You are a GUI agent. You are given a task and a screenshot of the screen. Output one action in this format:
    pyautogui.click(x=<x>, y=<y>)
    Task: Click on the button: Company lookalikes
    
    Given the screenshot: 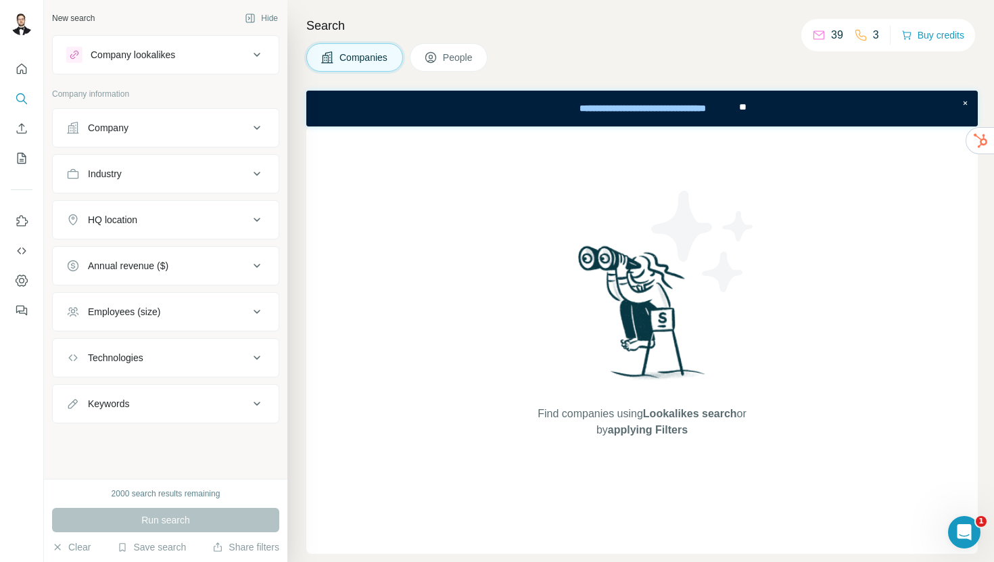 What is the action you would take?
    pyautogui.click(x=166, y=55)
    